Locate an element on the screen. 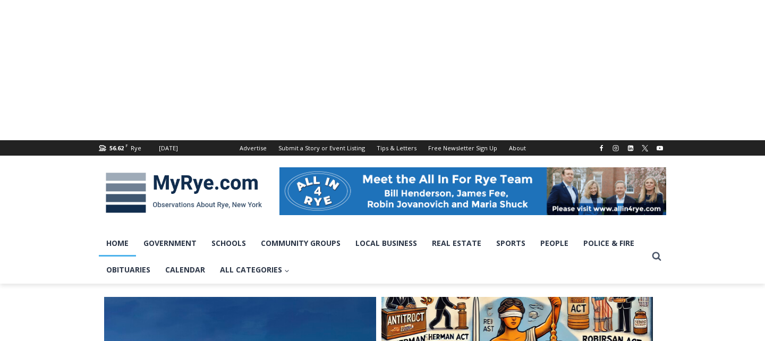 The image size is (765, 341). a: About is located at coordinates (517, 148).